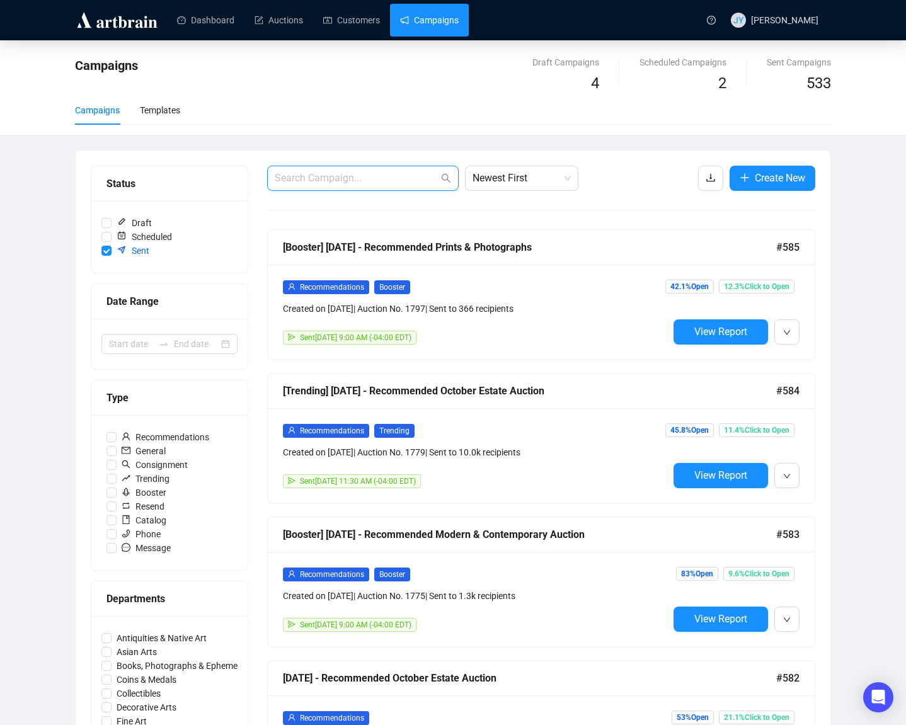 This screenshot has width=906, height=725. What do you see at coordinates (745, 178) in the screenshot?
I see `span: plus` at bounding box center [745, 178].